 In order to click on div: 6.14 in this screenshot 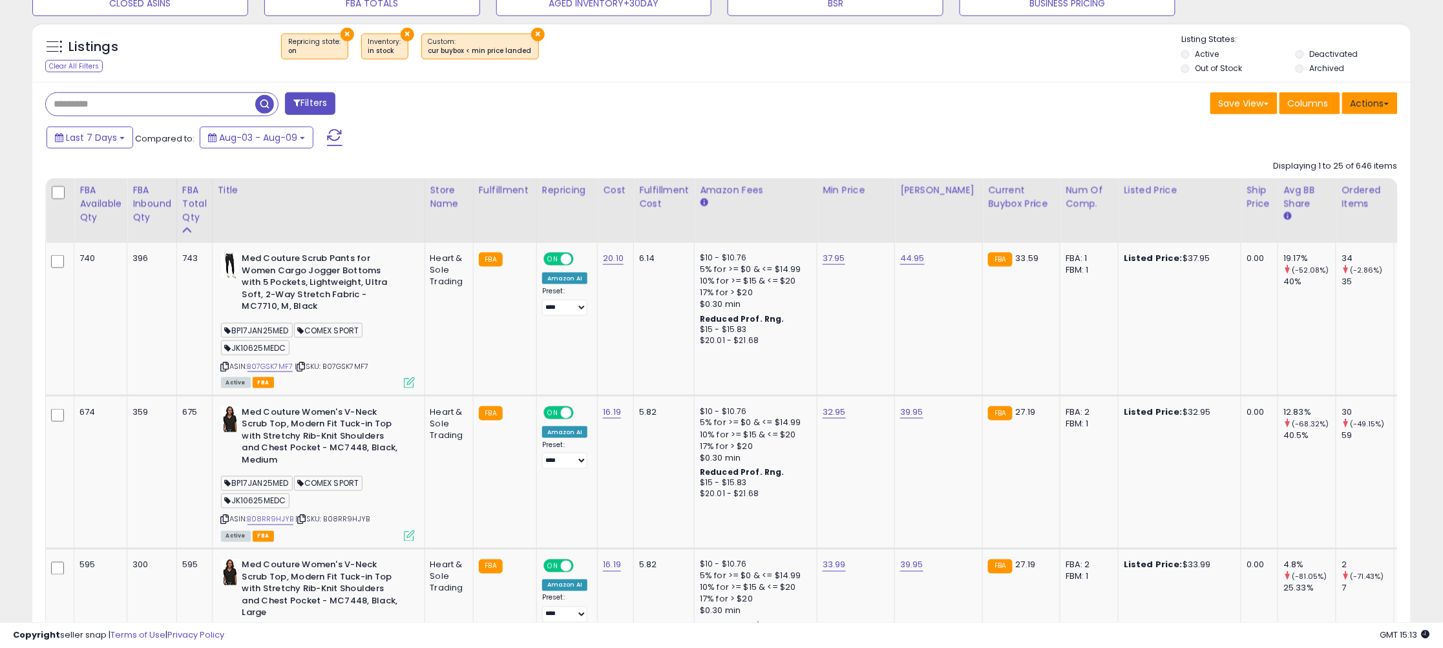, I will do `click(662, 258)`.